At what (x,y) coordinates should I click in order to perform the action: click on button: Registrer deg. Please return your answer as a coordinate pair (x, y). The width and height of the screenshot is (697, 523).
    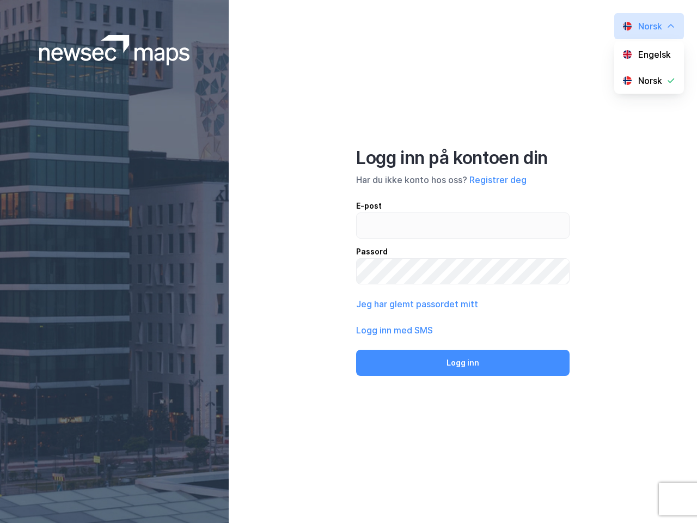
    Looking at the image, I should click on (498, 180).